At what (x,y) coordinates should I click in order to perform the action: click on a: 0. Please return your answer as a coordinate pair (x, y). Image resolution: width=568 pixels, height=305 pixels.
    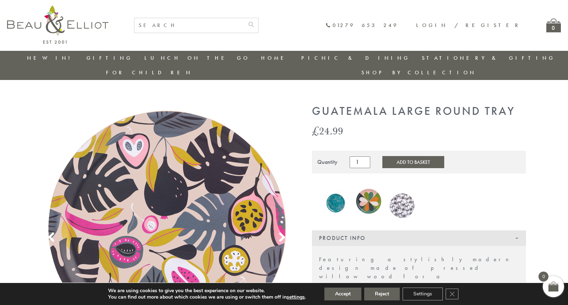
    Looking at the image, I should click on (553, 25).